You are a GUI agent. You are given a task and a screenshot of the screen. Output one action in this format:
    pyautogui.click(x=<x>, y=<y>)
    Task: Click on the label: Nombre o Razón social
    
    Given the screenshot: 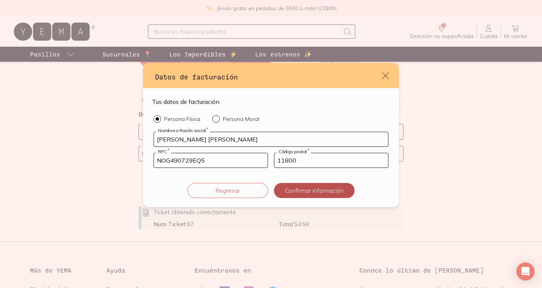 What is the action you would take?
    pyautogui.click(x=183, y=130)
    